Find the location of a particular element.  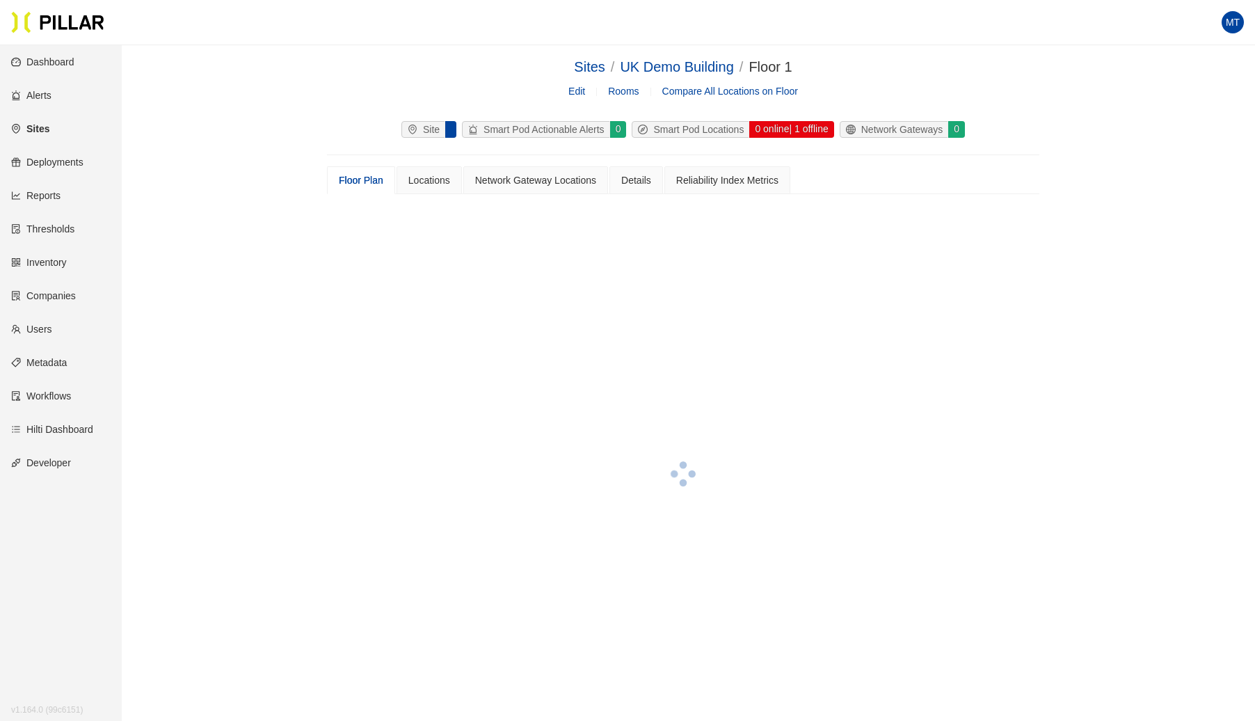

a: Edit is located at coordinates (577, 91).